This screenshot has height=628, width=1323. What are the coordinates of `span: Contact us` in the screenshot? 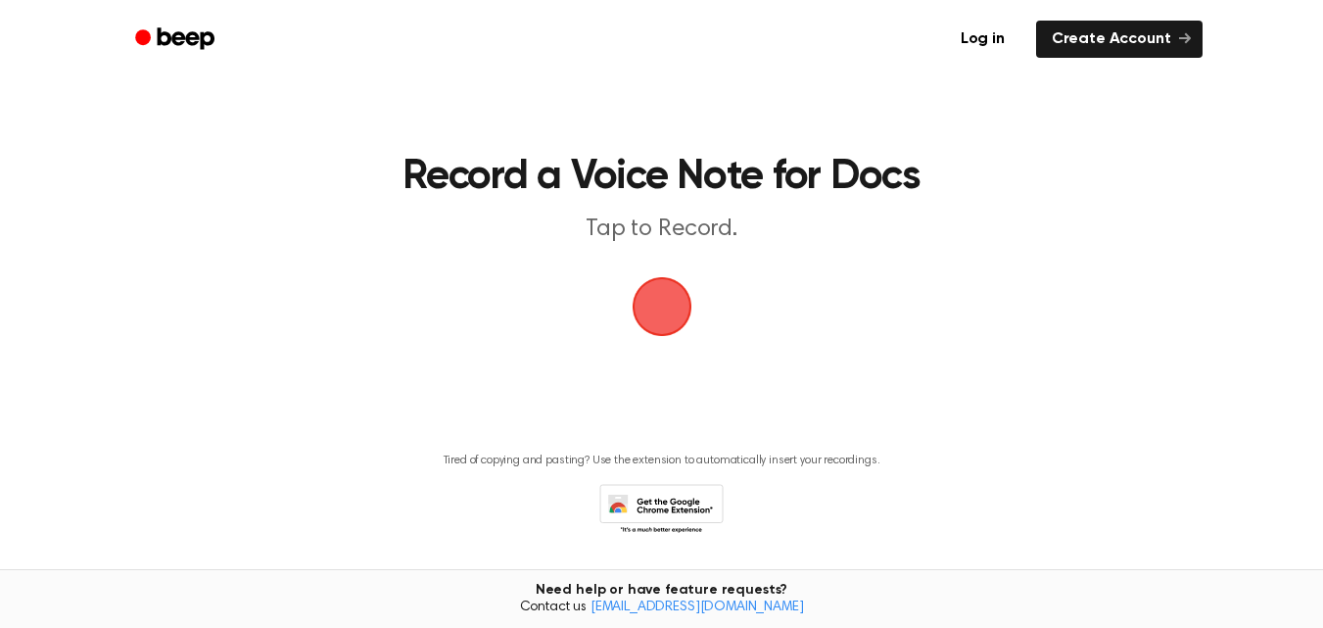 It's located at (661, 608).